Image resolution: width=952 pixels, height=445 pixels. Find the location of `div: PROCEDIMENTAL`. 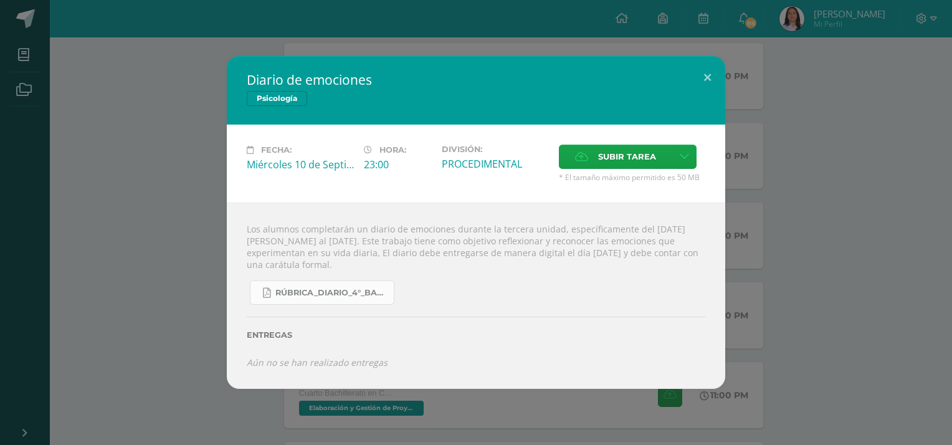

div: PROCEDIMENTAL is located at coordinates (495, 164).